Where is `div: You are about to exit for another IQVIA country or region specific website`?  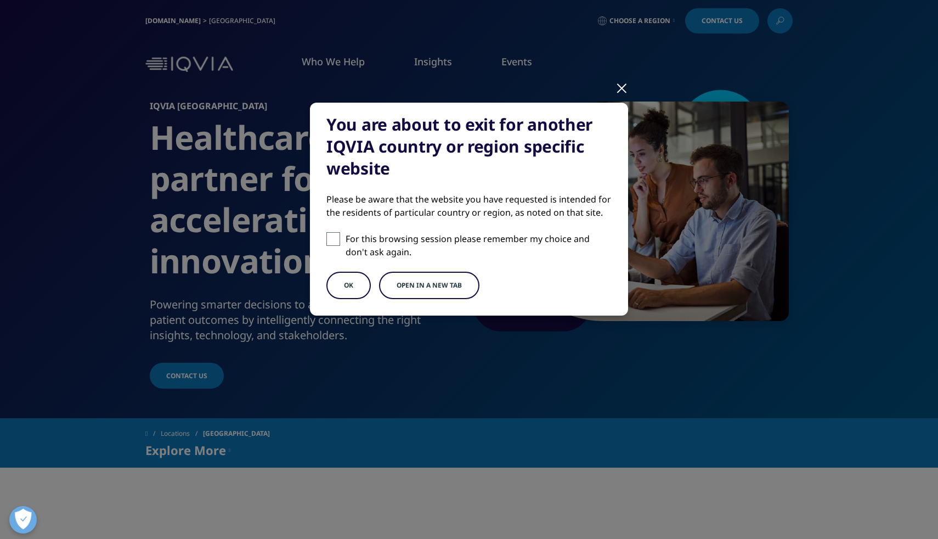 div: You are about to exit for another IQVIA country or region specific website is located at coordinates (469, 146).